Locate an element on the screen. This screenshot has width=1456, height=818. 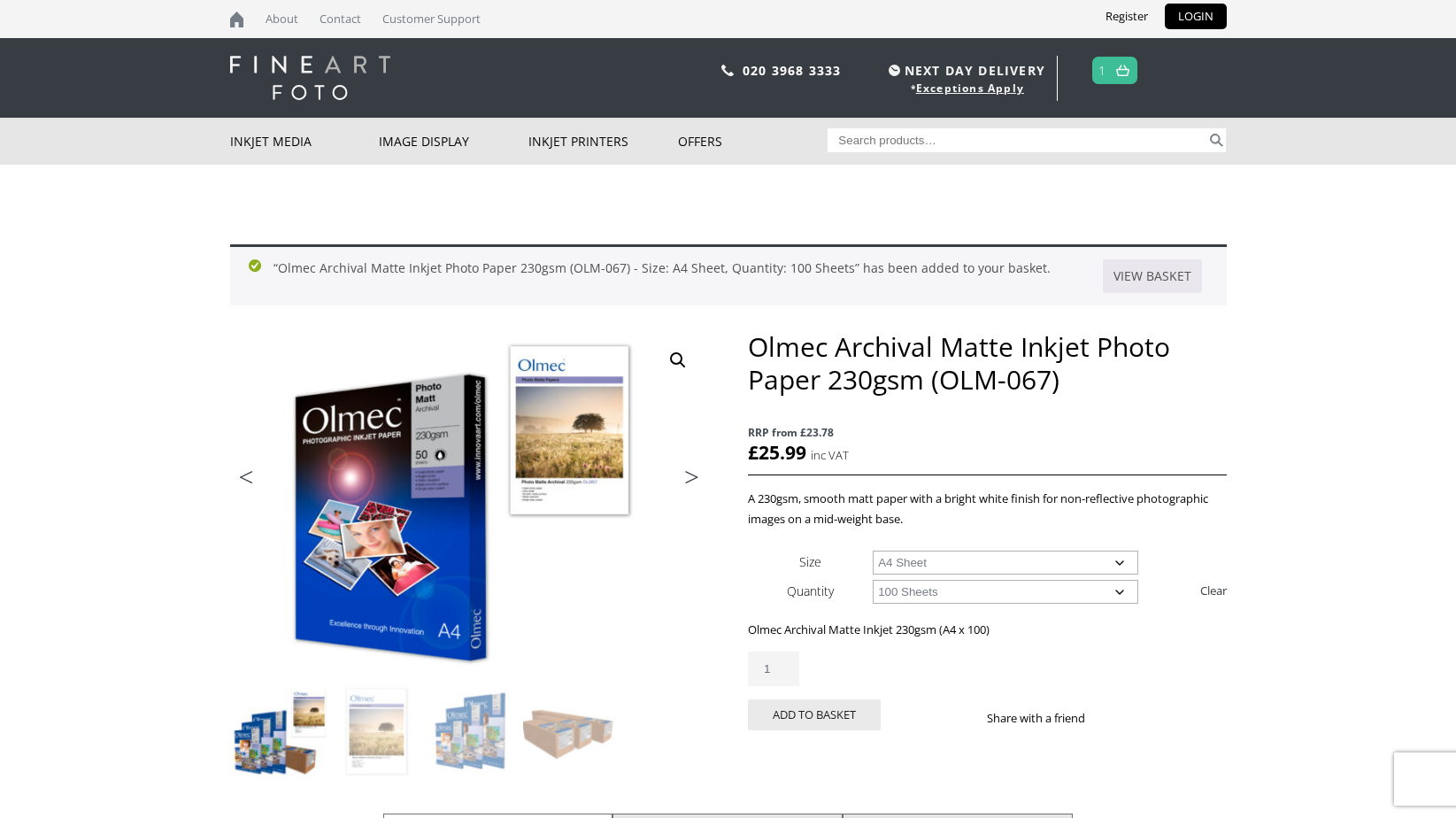
img: basket.svg is located at coordinates (1123, 70).